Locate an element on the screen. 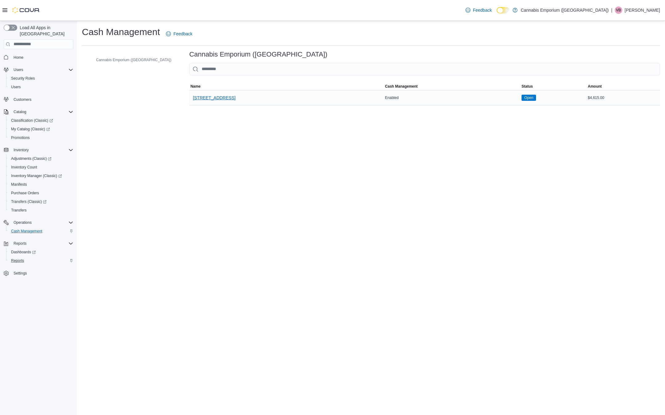 This screenshot has height=415, width=665. span: Inventory is located at coordinates (21, 150).